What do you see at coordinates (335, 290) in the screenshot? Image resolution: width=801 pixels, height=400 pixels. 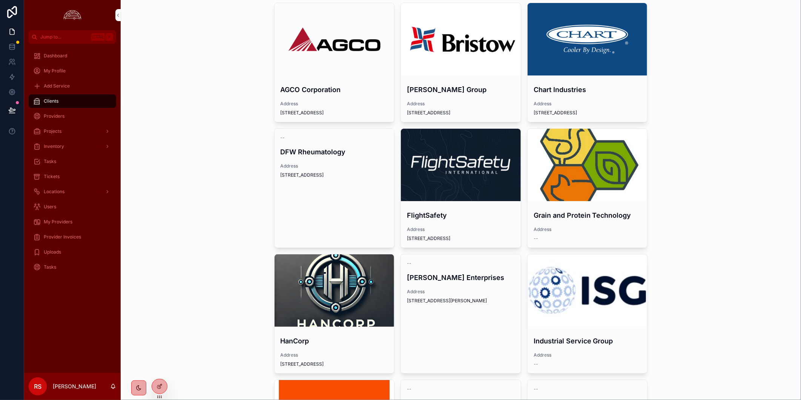 I see `div: 778c0795d38c4790889d08bccd6235bd28ab7647284e7b1cd2b3dc64200782bb.png` at bounding box center [335, 290].